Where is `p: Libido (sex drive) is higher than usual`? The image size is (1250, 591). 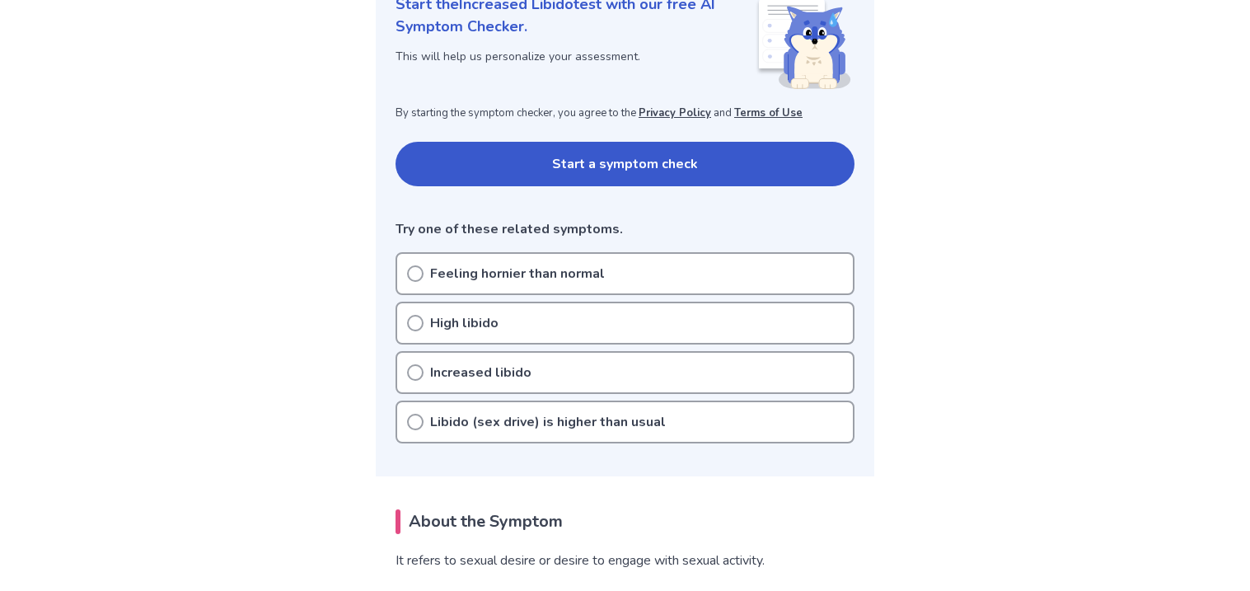 p: Libido (sex drive) is higher than usual is located at coordinates (548, 422).